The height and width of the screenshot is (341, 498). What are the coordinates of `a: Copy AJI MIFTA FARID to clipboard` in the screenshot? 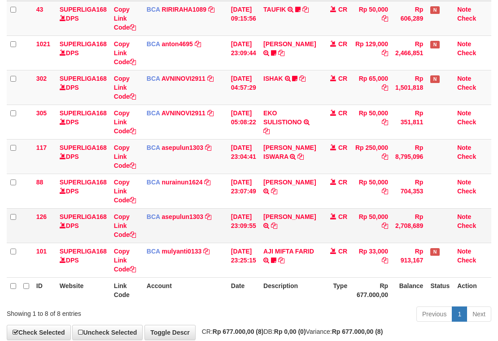 It's located at (281, 260).